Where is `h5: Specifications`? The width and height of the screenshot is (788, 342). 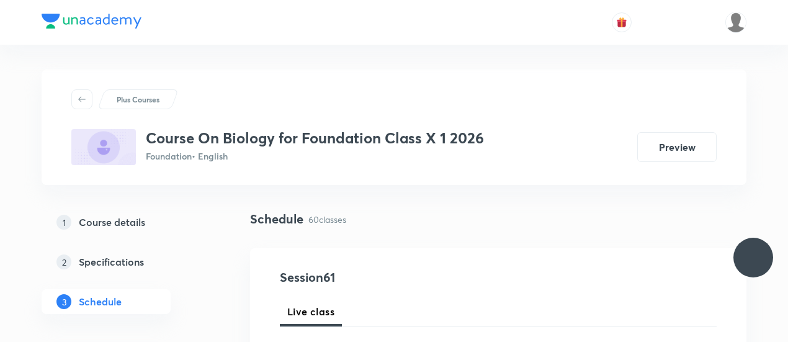
h5: Specifications is located at coordinates (111, 262).